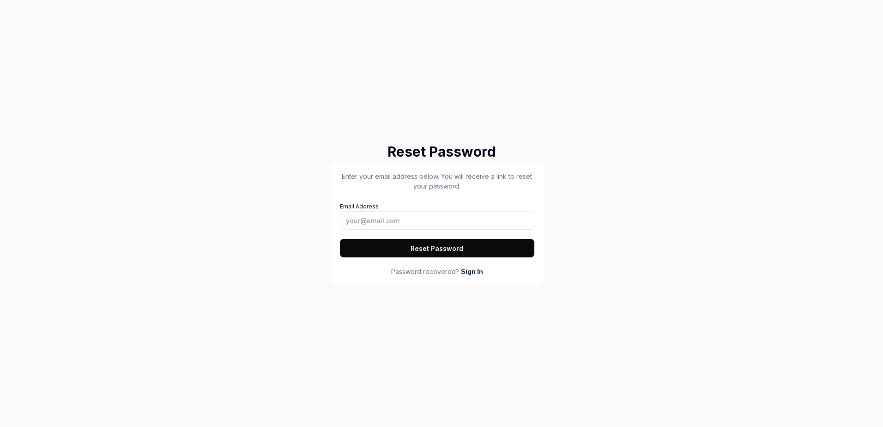 This screenshot has height=427, width=883. I want to click on a: Sign In, so click(472, 271).